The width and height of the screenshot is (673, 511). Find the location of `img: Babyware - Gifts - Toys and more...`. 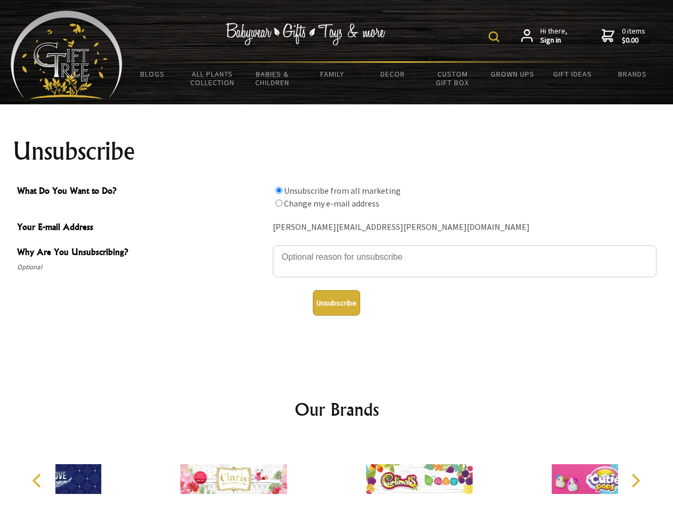

img: Babyware - Gifts - Toys and more... is located at coordinates (67, 55).